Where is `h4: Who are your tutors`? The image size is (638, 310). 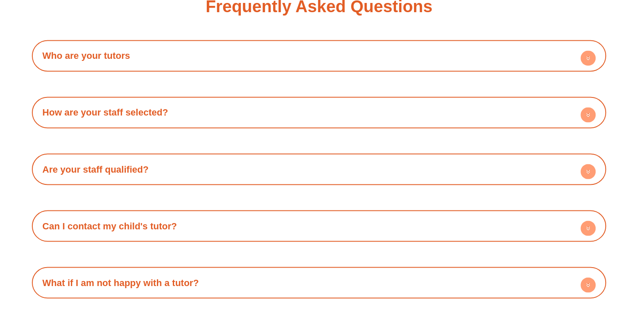
h4: Who are your tutors is located at coordinates (319, 55).